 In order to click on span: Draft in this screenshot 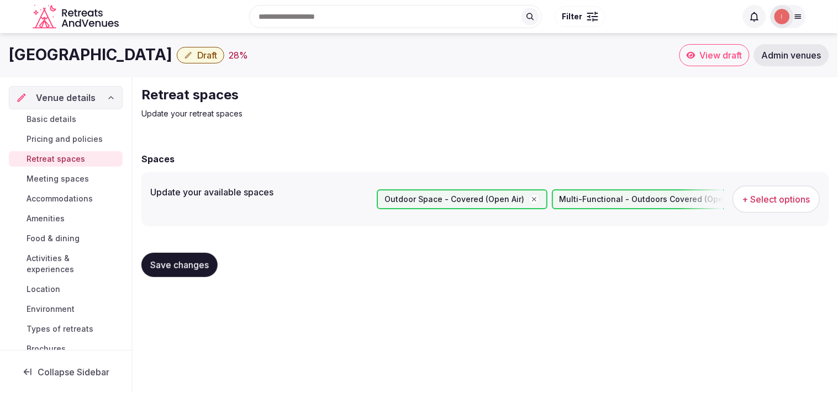, I will do `click(207, 55)`.